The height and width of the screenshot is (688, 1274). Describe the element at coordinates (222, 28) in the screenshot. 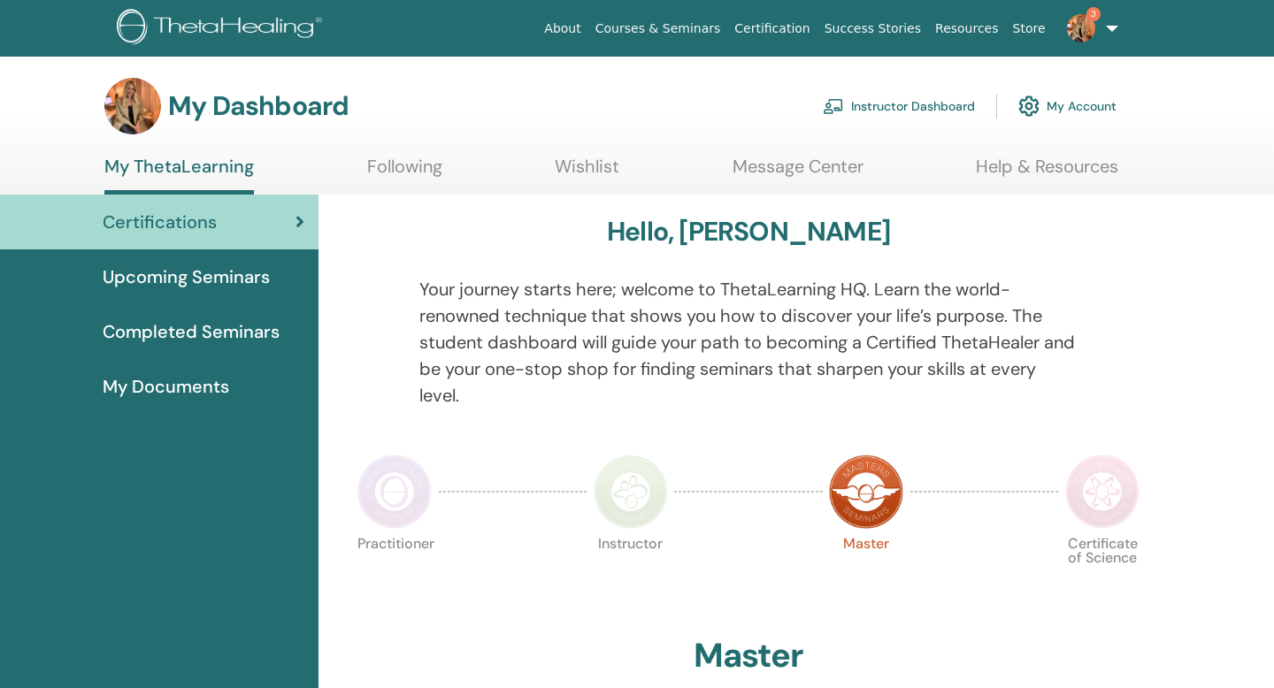

I see `img: logo.png` at that location.